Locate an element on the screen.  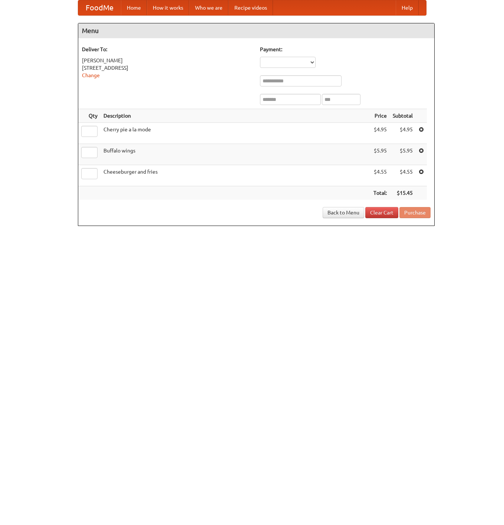
td: Cheeseburger and fries is located at coordinates (236, 176).